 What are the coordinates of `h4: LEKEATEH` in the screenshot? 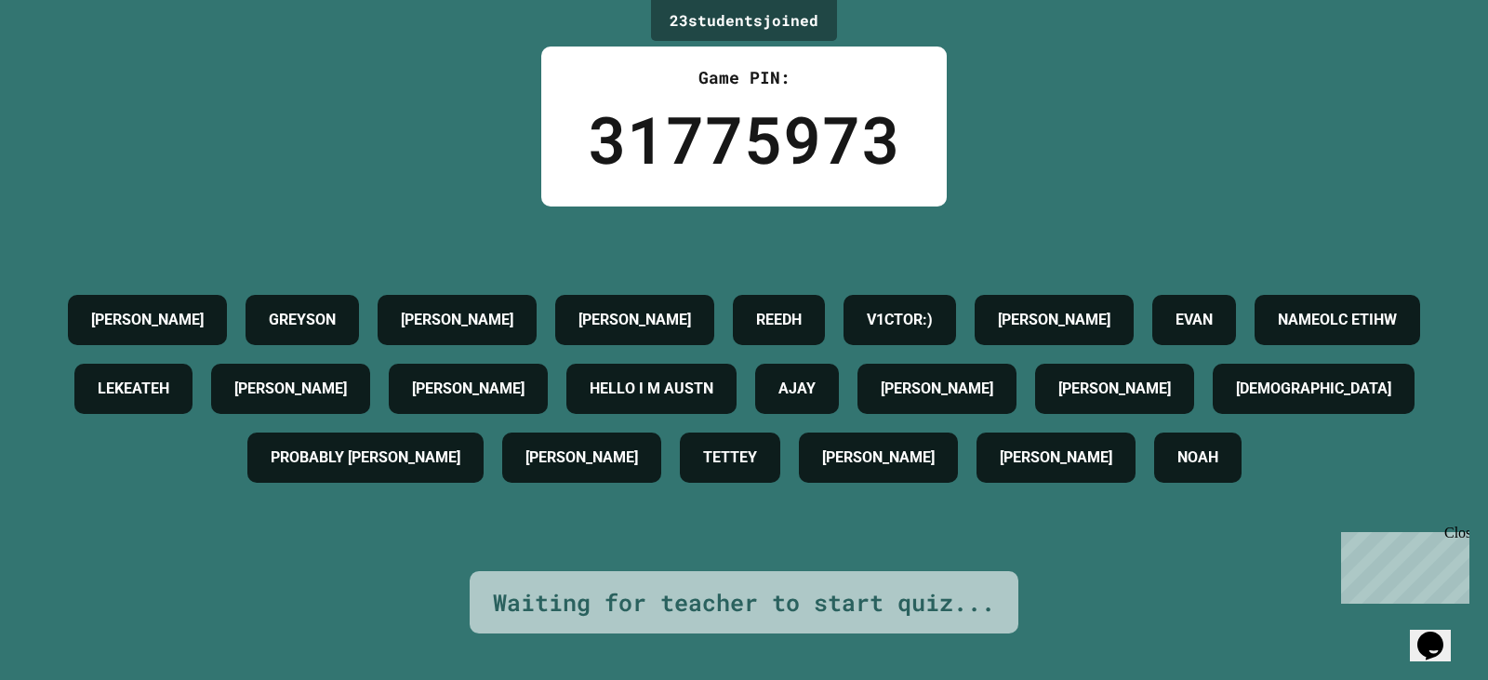 It's located at (133, 389).